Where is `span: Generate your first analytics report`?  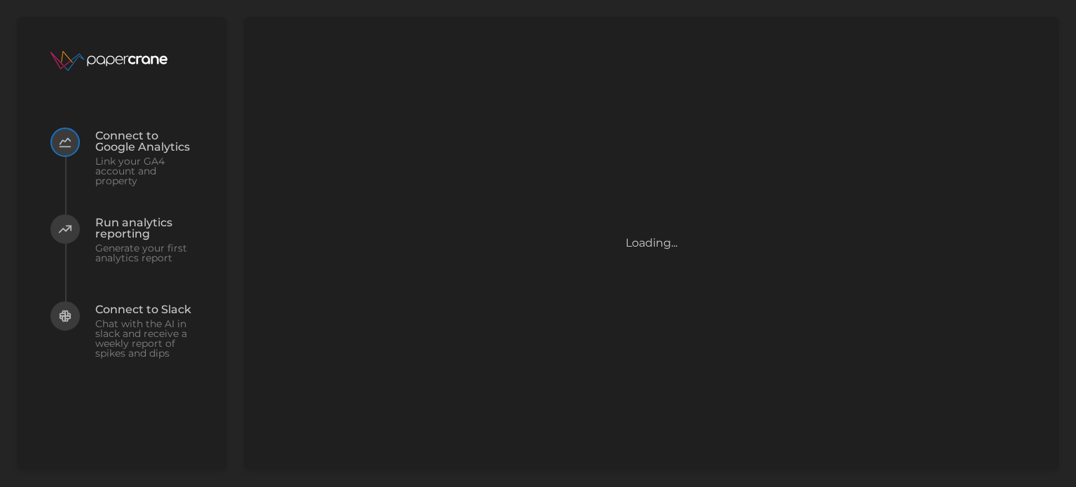
span: Generate your first analytics report is located at coordinates (144, 253).